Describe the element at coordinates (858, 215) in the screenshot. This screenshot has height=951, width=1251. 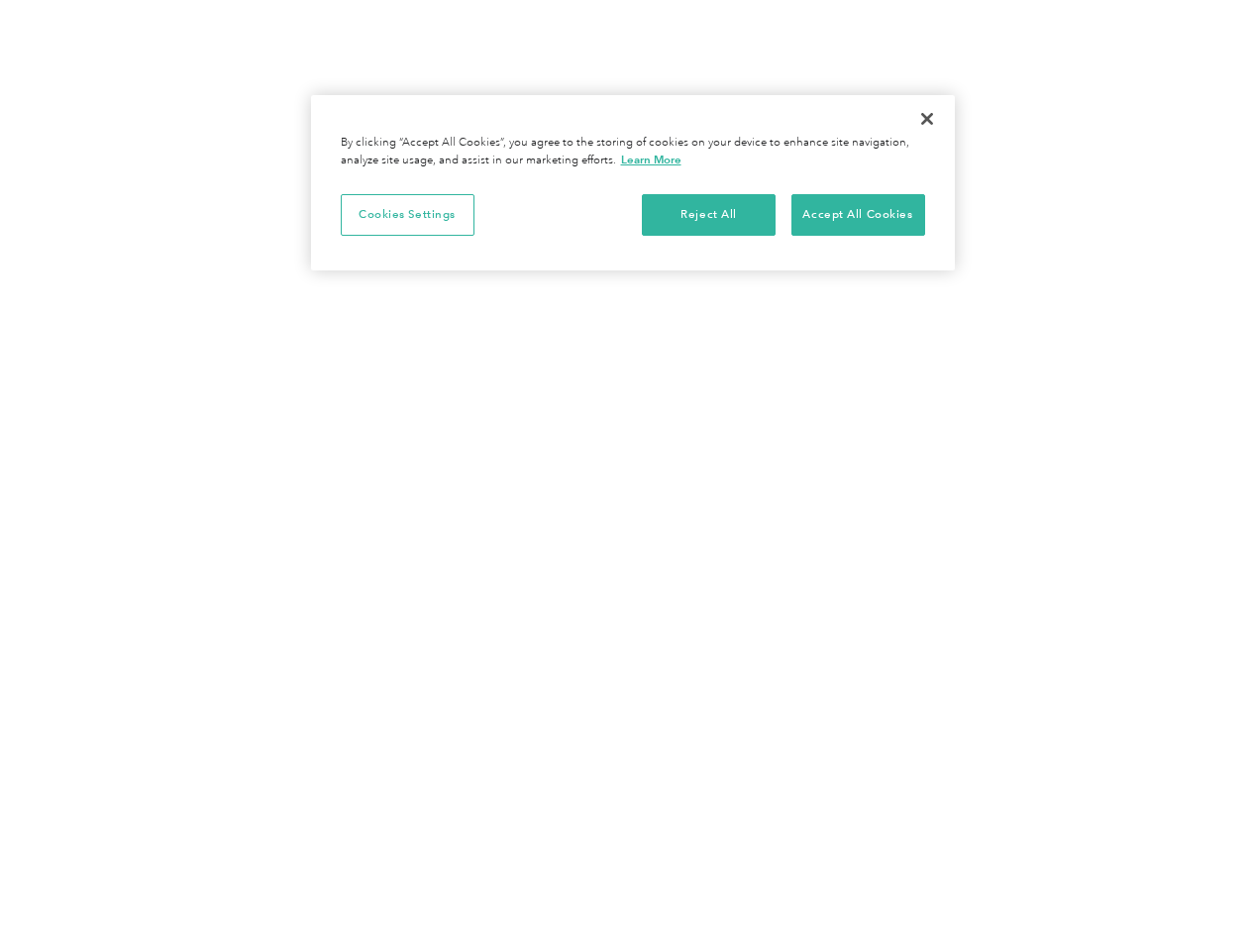
I see `button: Accept All Cookies` at that location.